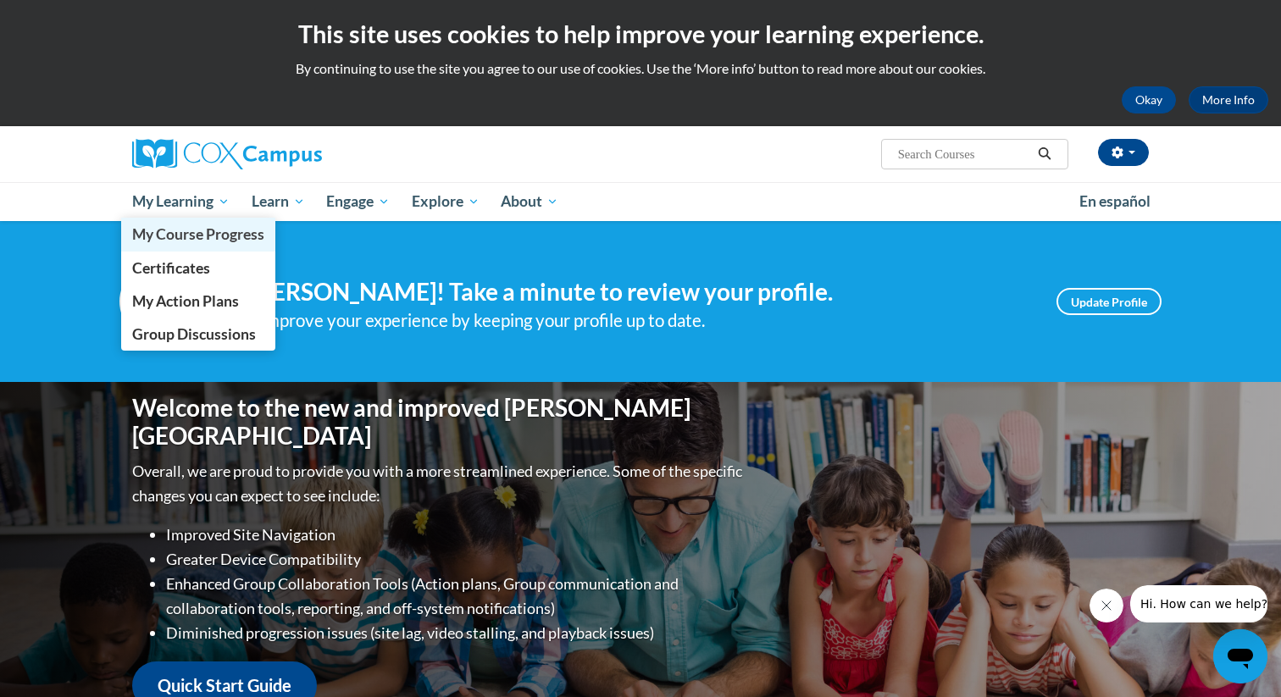  I want to click on span: My Learning, so click(180, 202).